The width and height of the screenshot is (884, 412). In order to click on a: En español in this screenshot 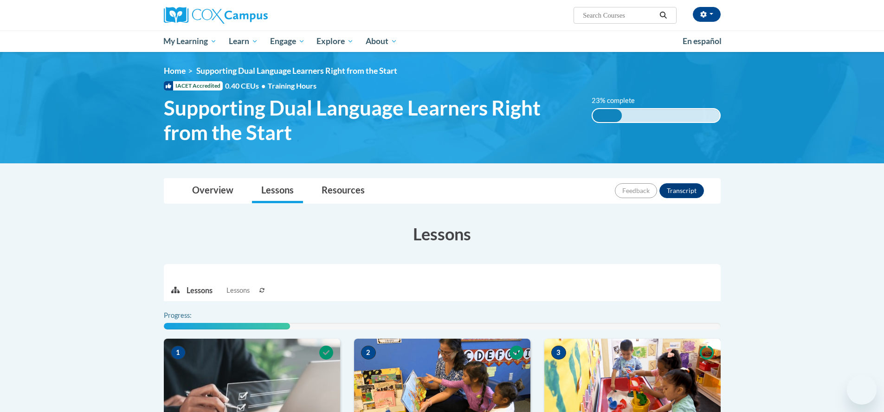, I will do `click(702, 41)`.